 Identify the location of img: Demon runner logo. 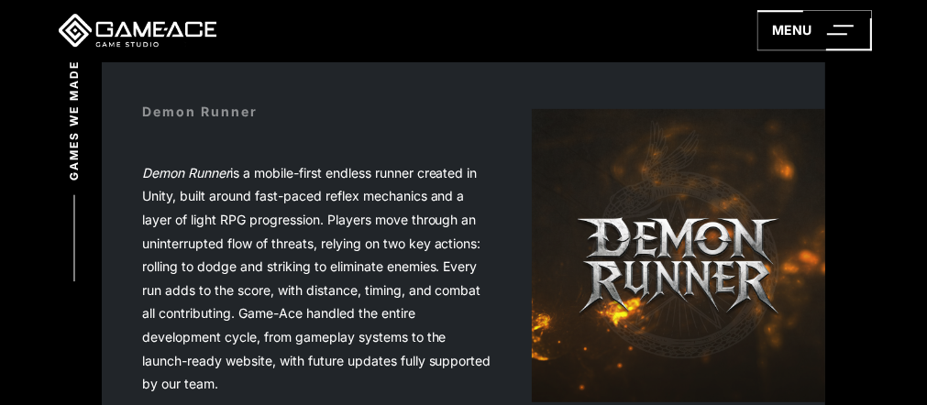
(678, 256).